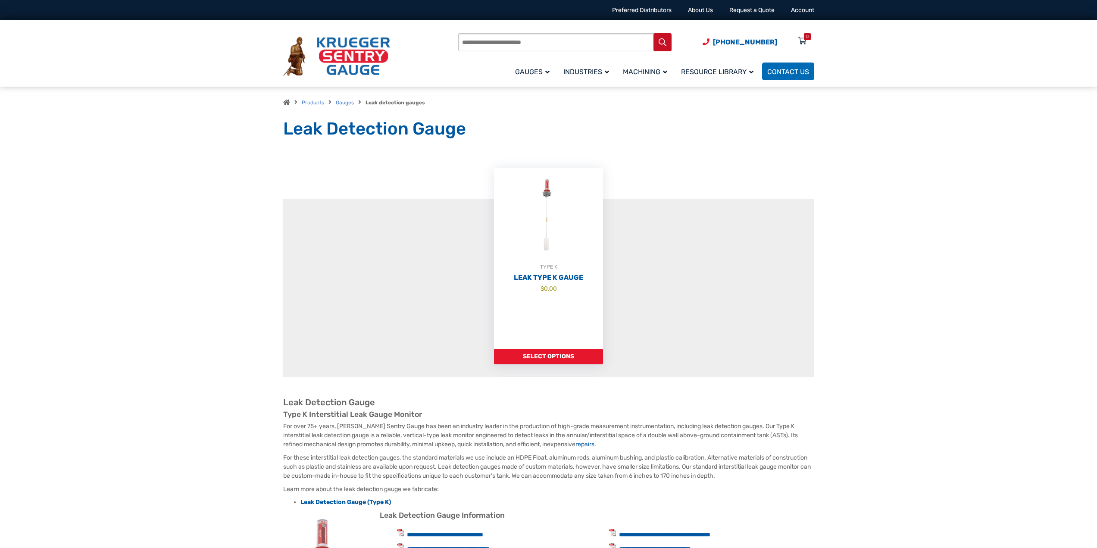  What do you see at coordinates (548, 267) in the screenshot?
I see `div: TYPE K` at bounding box center [548, 267].